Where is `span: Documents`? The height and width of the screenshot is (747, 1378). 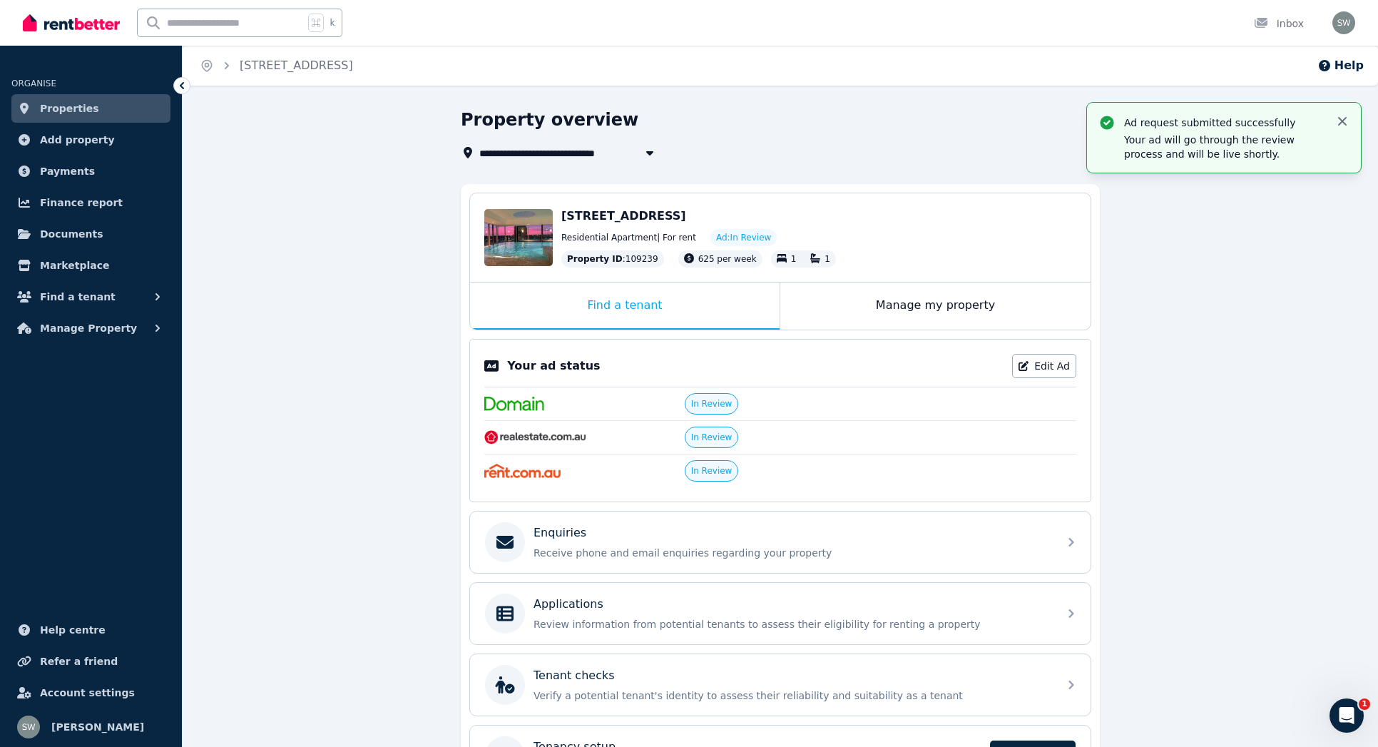 span: Documents is located at coordinates (71, 234).